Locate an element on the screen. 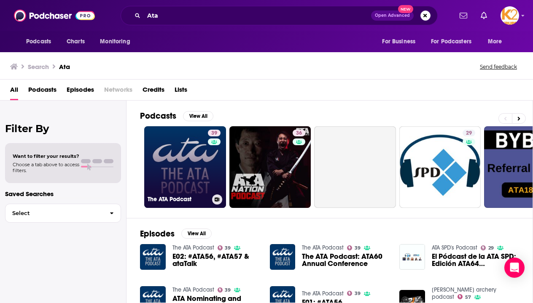  span: The ATA Podcast: ATA60 Annual Conference is located at coordinates (345, 260).